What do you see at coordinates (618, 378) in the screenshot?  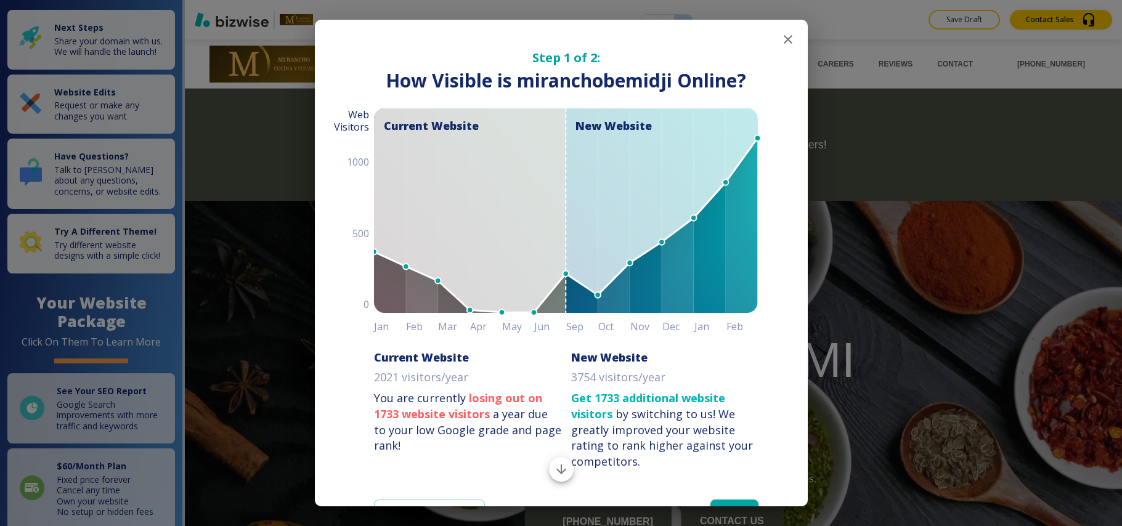 I see `p: 3754 visitors/year` at bounding box center [618, 378].